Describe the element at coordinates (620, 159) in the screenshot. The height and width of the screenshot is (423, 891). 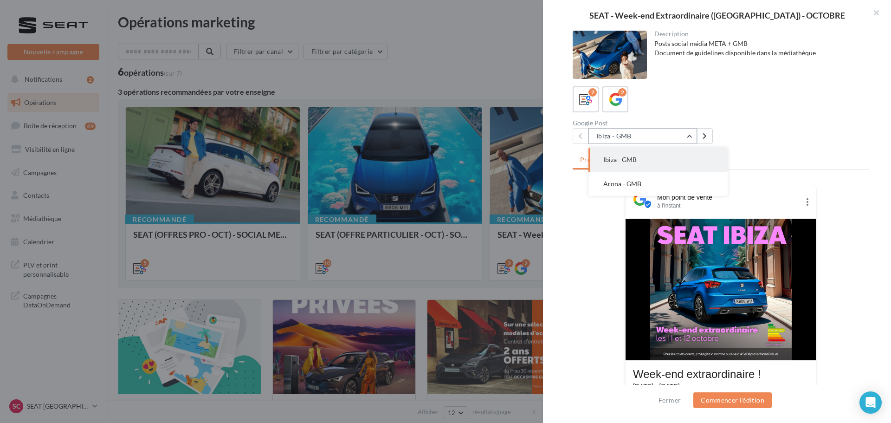
I see `span: Ibiza - GMB` at that location.